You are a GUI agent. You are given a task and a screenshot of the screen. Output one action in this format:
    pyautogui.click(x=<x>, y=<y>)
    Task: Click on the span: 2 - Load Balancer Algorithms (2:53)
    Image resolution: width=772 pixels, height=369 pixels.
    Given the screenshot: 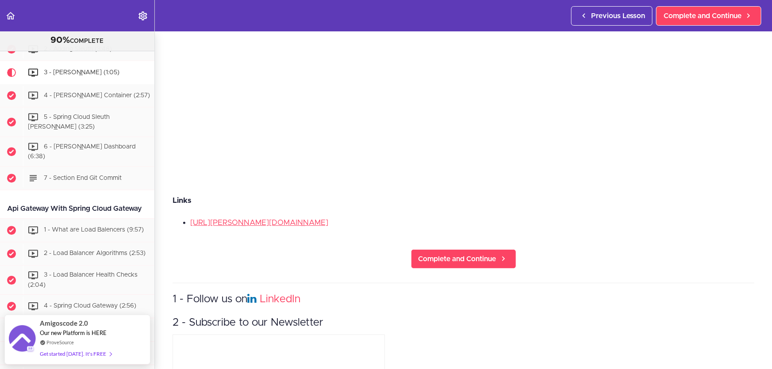 What is the action you would take?
    pyautogui.click(x=95, y=253)
    